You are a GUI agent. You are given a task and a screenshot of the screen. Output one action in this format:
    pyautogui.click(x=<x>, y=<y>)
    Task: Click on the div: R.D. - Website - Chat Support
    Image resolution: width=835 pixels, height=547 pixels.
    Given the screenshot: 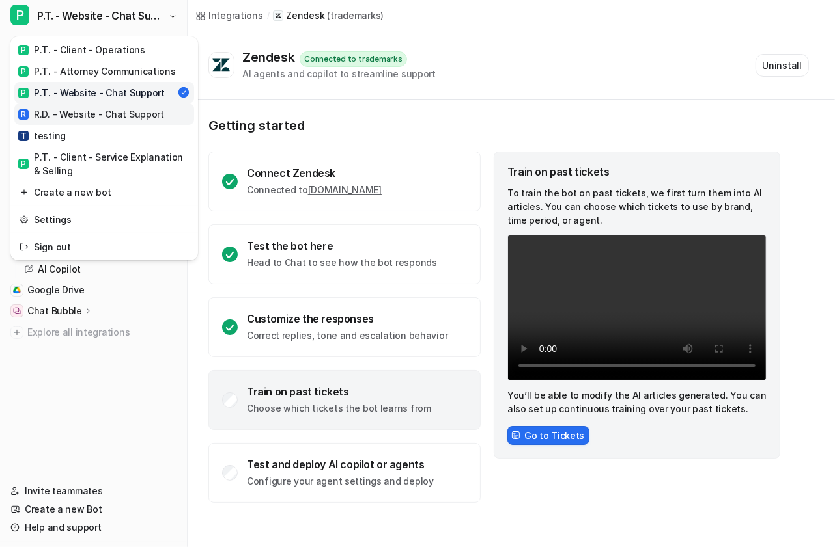 What is the action you would take?
    pyautogui.click(x=91, y=114)
    